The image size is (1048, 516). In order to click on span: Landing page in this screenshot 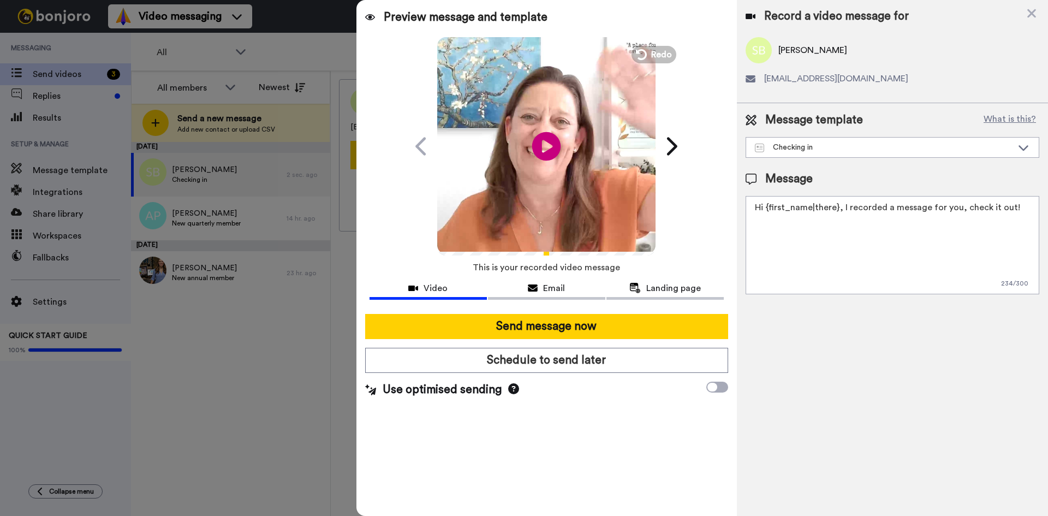, I will do `click(674, 288)`.